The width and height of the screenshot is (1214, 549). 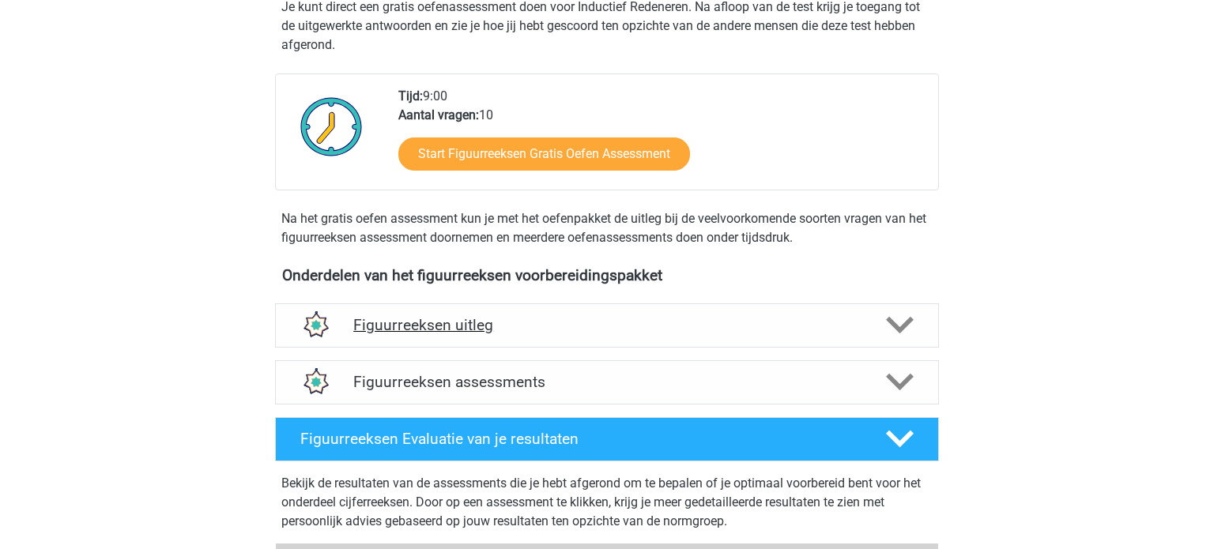 What do you see at coordinates (607, 325) in the screenshot?
I see `h4: Figuurreeksen uitleg` at bounding box center [607, 325].